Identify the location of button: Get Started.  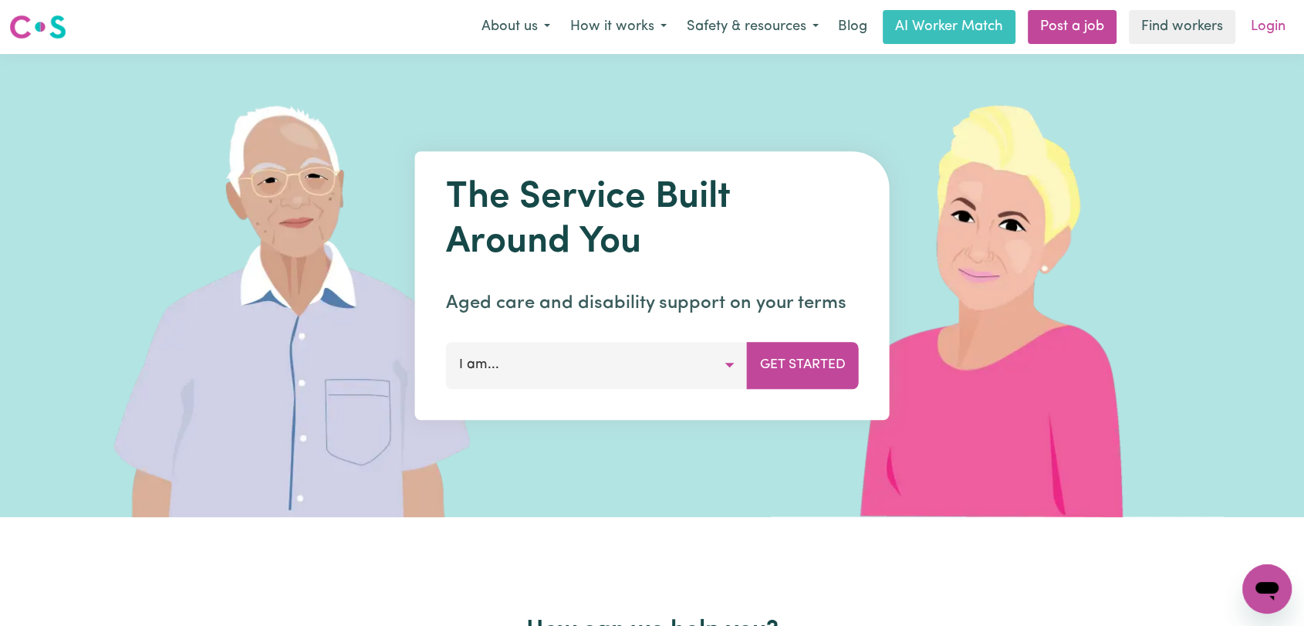
(802, 365).